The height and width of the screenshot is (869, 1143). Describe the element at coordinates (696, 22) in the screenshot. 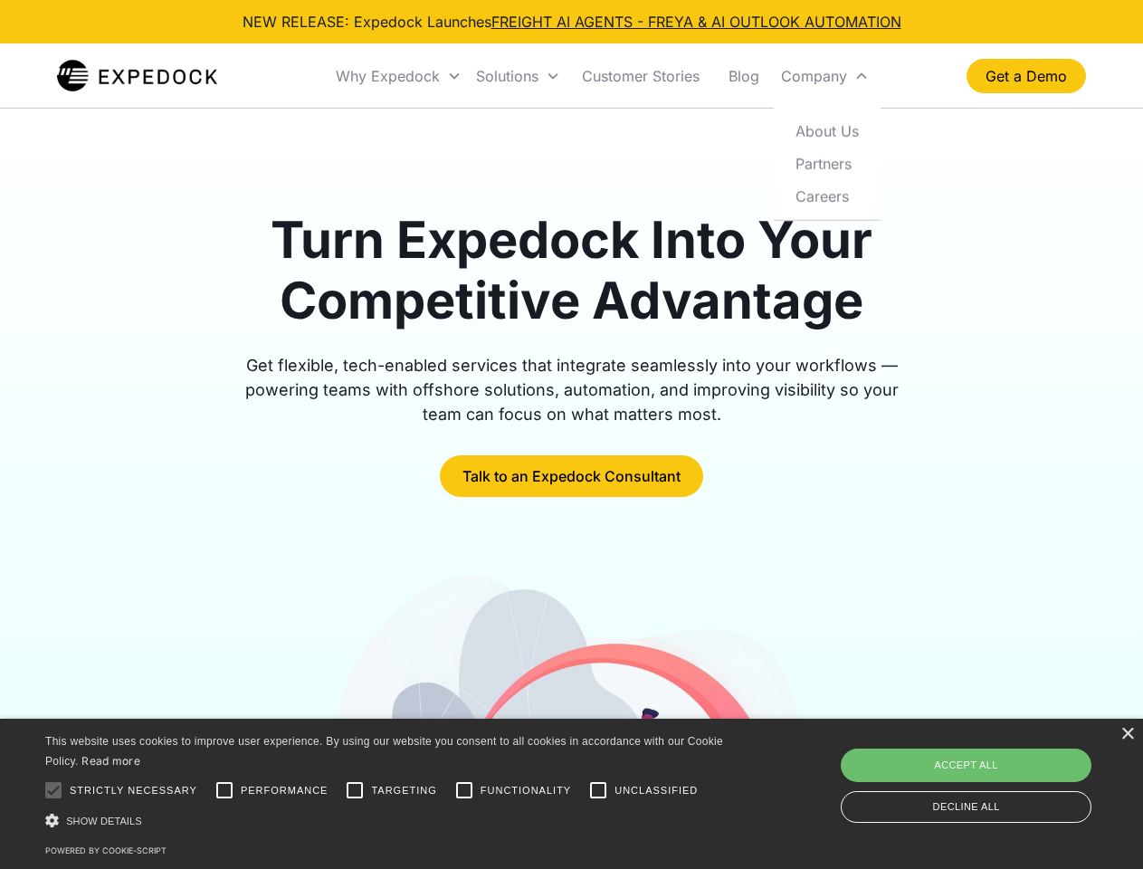

I see `a: FREIGHT AI AGENTS - FREYA & AI OUTLOOK AUTOMATION` at that location.